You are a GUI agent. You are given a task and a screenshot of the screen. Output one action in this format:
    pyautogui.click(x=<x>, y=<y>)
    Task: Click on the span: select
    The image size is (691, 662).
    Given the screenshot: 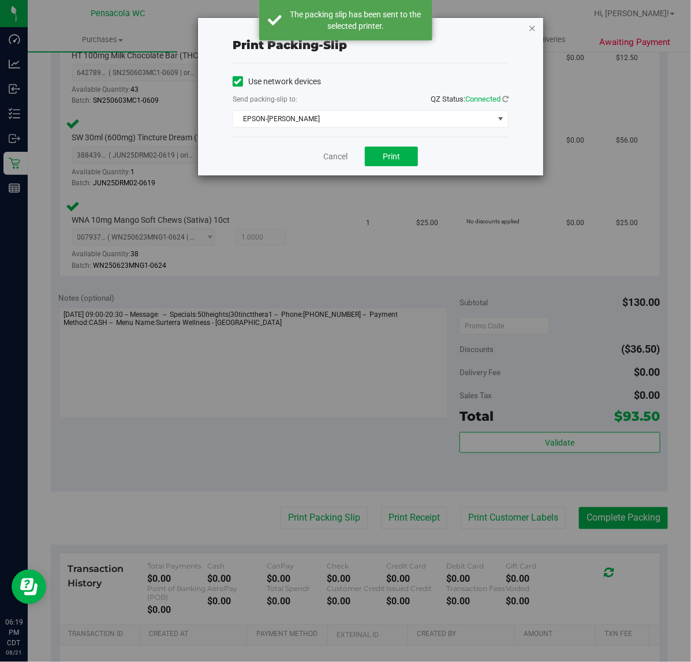 What is the action you would take?
    pyautogui.click(x=501, y=119)
    